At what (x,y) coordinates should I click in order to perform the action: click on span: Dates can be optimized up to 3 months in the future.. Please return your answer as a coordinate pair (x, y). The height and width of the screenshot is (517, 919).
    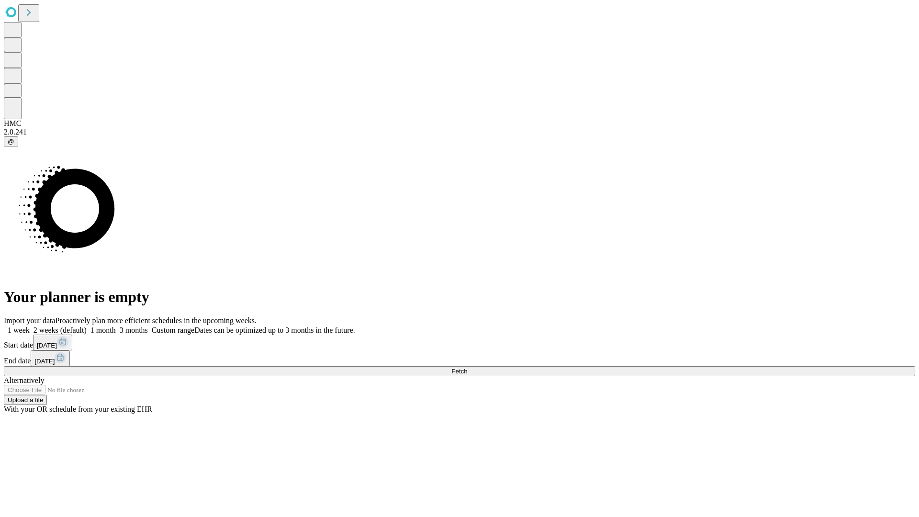
    Looking at the image, I should click on (274, 330).